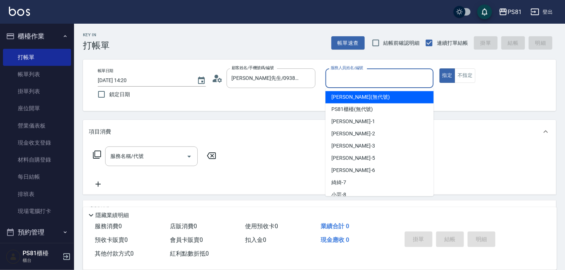 This screenshot has height=270, width=565. Describe the element at coordinates (515, 12) in the screenshot. I see `div: PS81` at that location.